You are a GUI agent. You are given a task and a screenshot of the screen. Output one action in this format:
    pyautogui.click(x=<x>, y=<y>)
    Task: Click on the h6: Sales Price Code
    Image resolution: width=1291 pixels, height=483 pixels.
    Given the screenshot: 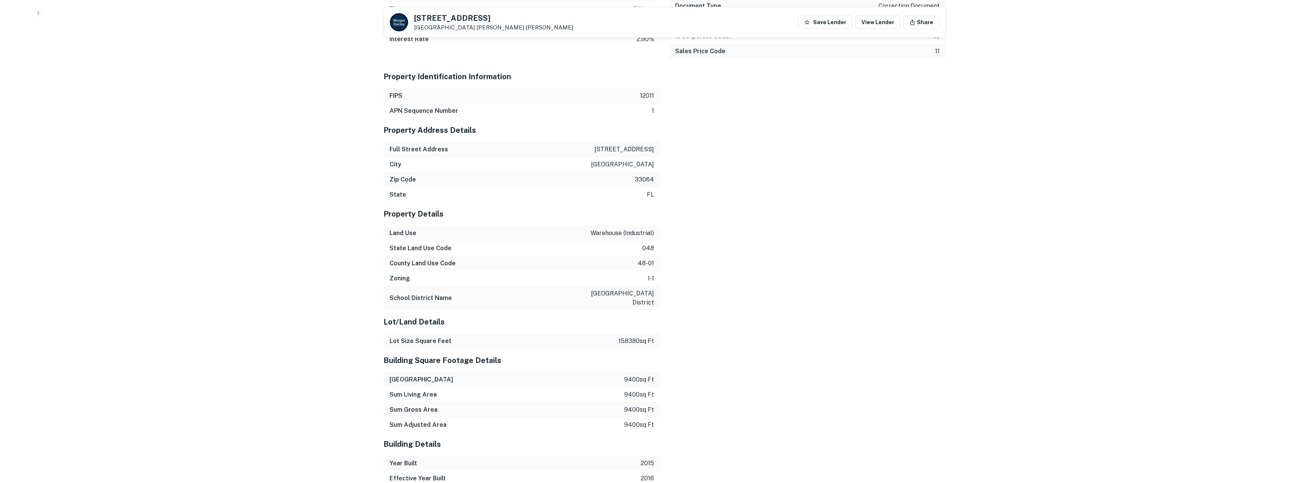 What is the action you would take?
    pyautogui.click(x=700, y=51)
    